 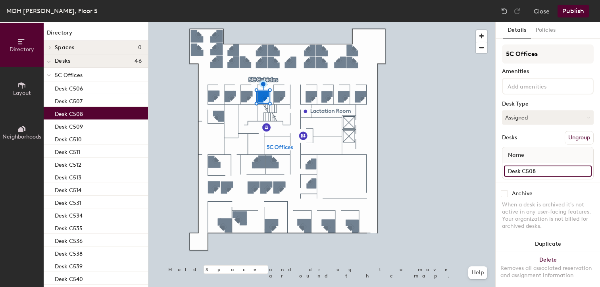 I want to click on button: Close, so click(x=542, y=11).